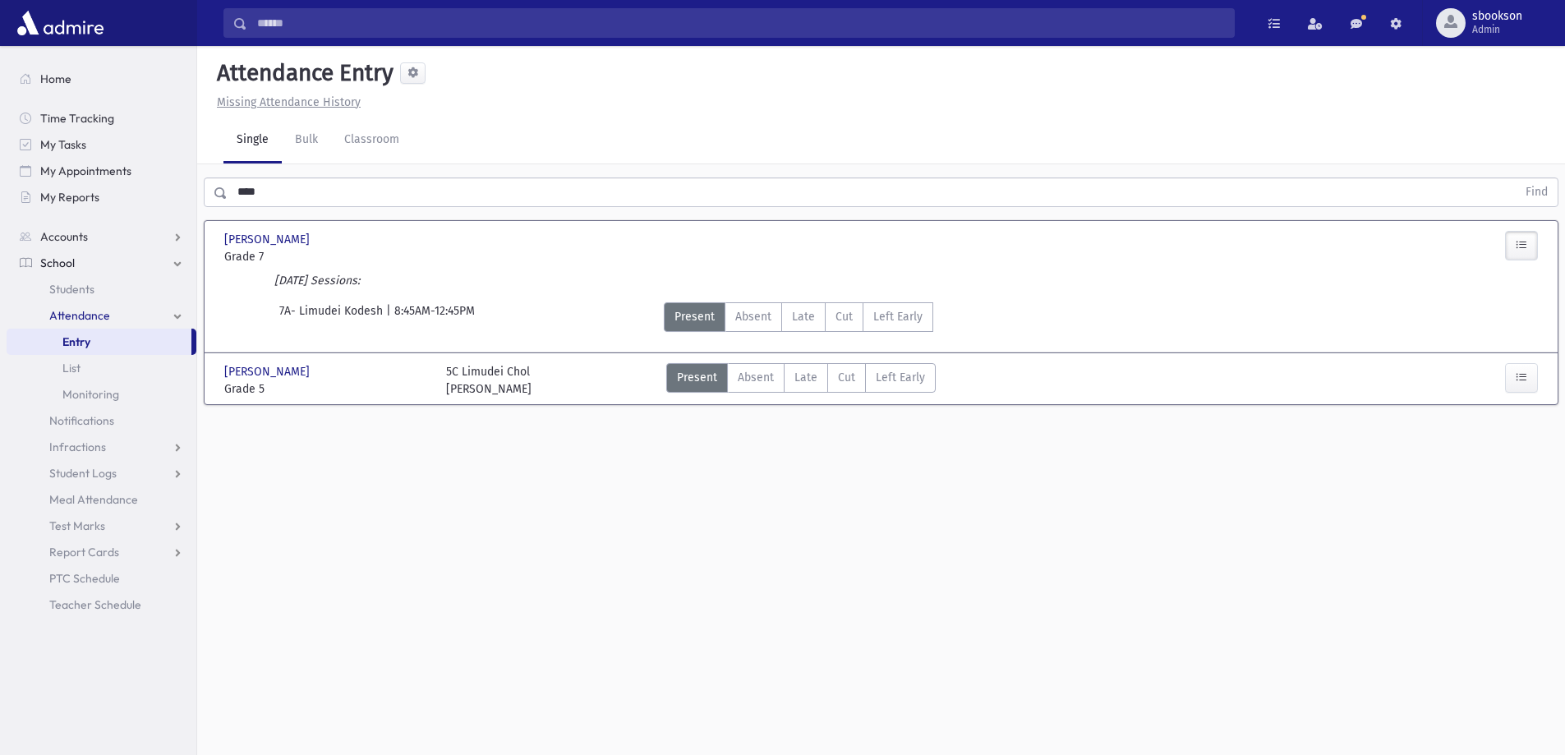  Describe the element at coordinates (81, 421) in the screenshot. I see `span: Notifications` at that location.